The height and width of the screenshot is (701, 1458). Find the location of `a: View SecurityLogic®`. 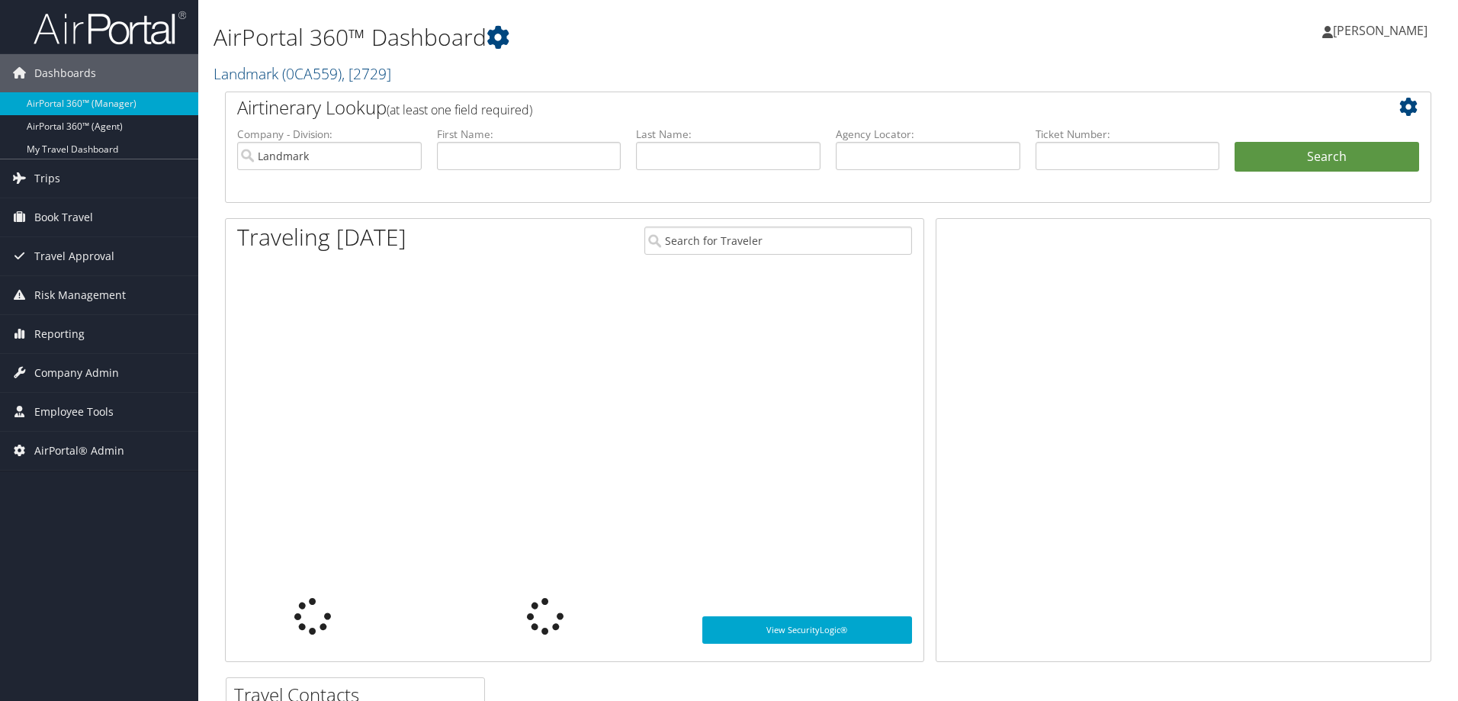

a: View SecurityLogic® is located at coordinates (807, 630).